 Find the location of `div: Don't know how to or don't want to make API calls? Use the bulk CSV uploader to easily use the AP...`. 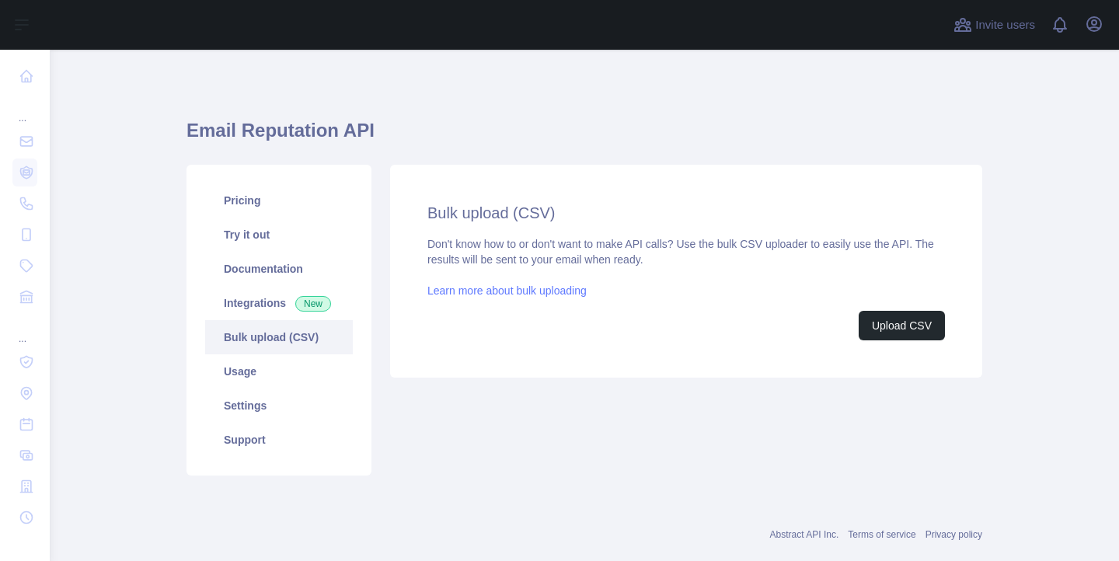

div: Don't know how to or don't want to make API calls? Use the bulk CSV uploader to easily use the AP... is located at coordinates (686, 288).